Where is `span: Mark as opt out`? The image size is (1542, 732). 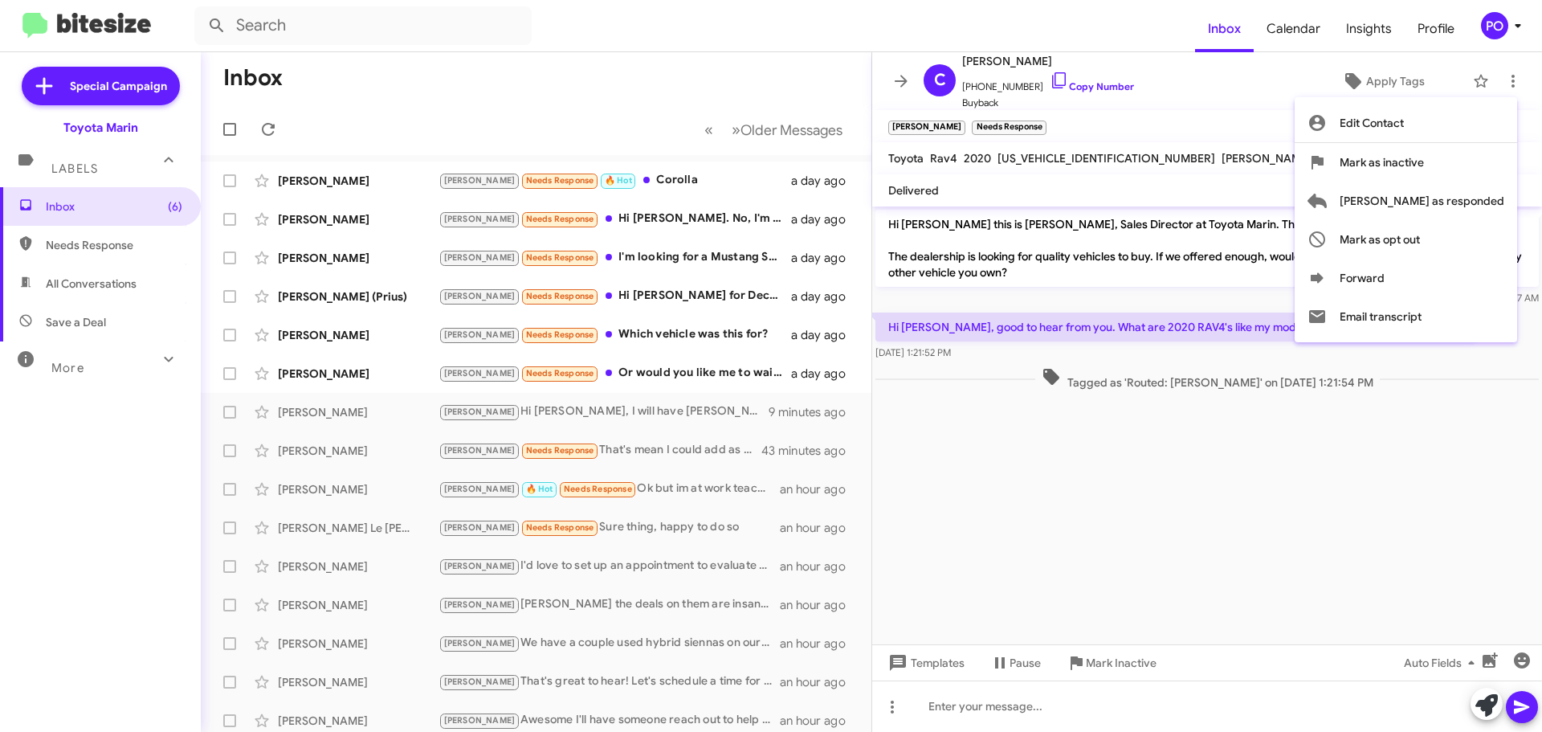 span: Mark as opt out is located at coordinates (1380, 239).